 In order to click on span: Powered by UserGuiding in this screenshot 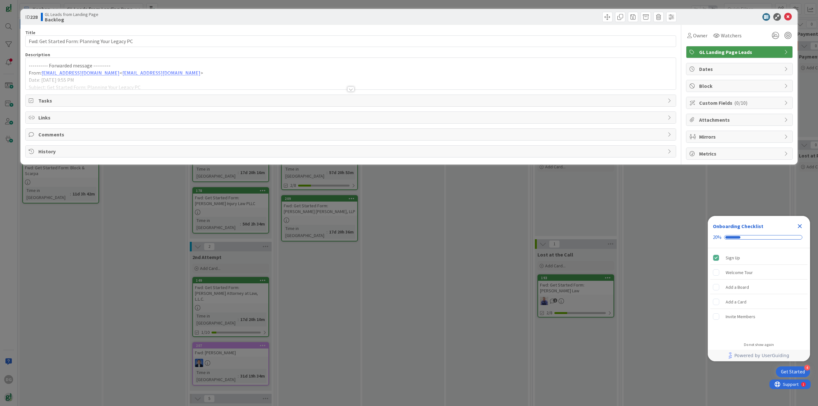, I will do `click(762, 356)`.